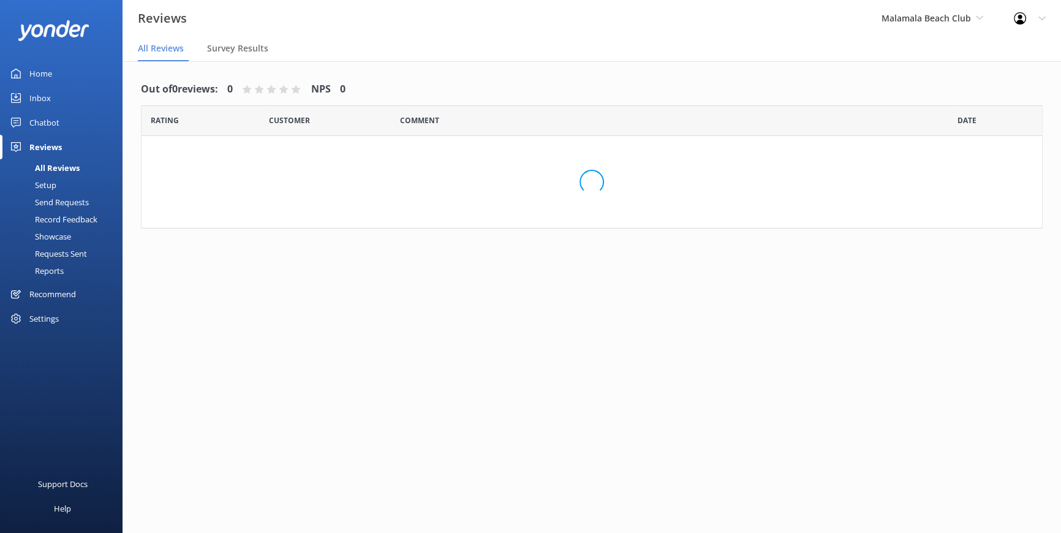  Describe the element at coordinates (44, 123) in the screenshot. I see `div: Chatbot` at that location.